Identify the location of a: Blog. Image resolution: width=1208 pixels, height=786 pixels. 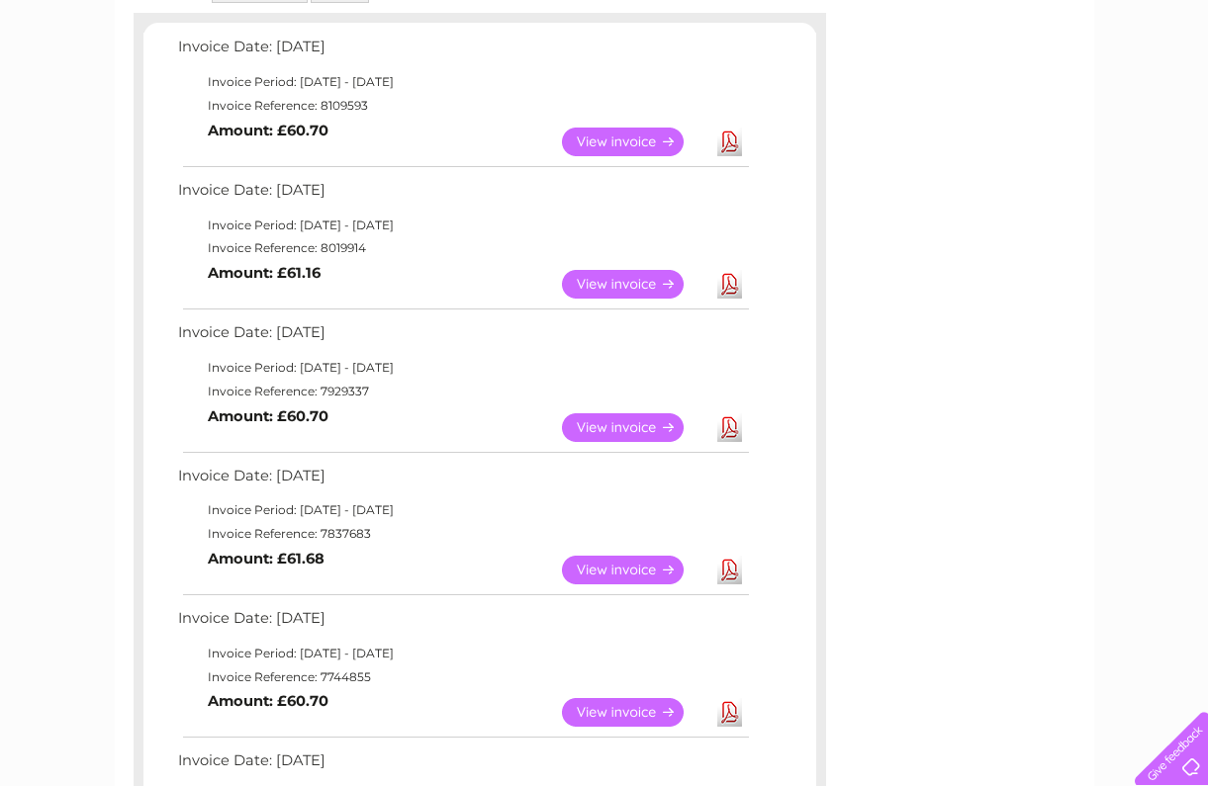
(1049, 91).